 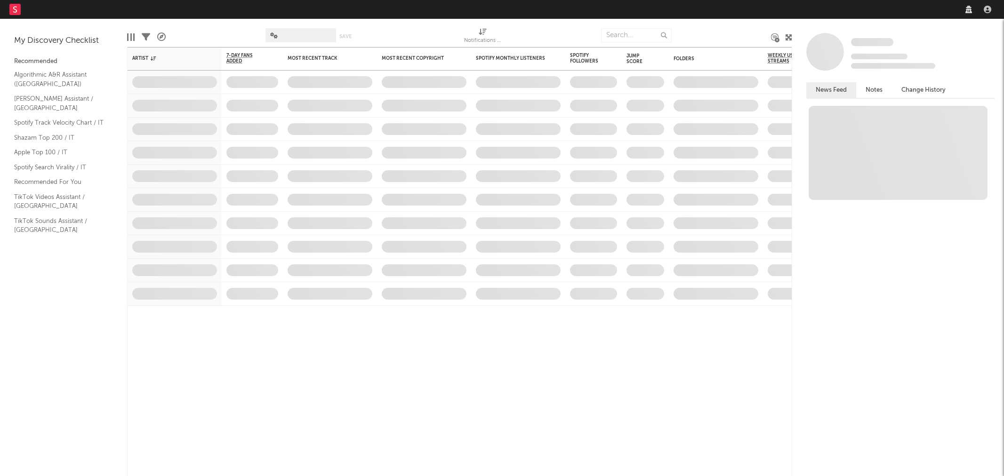 I want to click on div: Most Recent Track, so click(x=323, y=58).